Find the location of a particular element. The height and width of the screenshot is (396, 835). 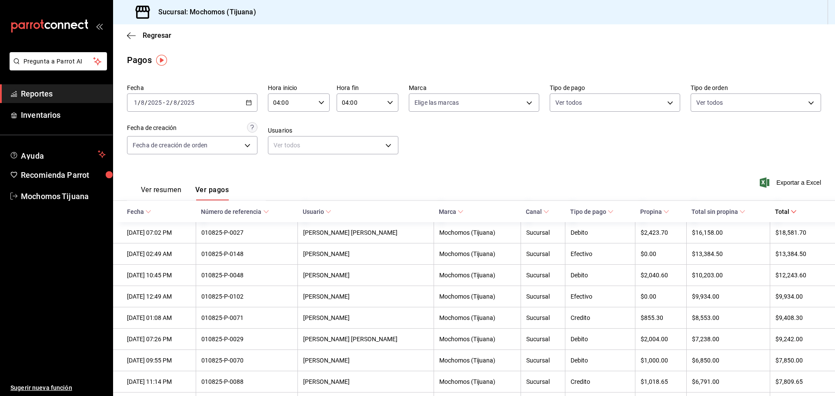

div: $1,018.65 is located at coordinates (661, 382).